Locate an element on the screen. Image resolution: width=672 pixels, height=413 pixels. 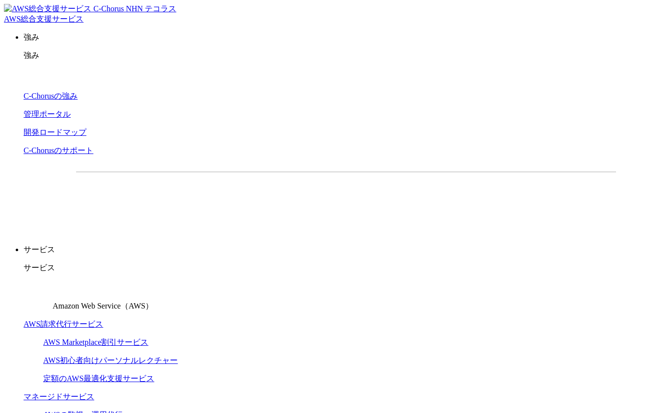
img: Amazon Web Service（AWS） is located at coordinates (37, 295).